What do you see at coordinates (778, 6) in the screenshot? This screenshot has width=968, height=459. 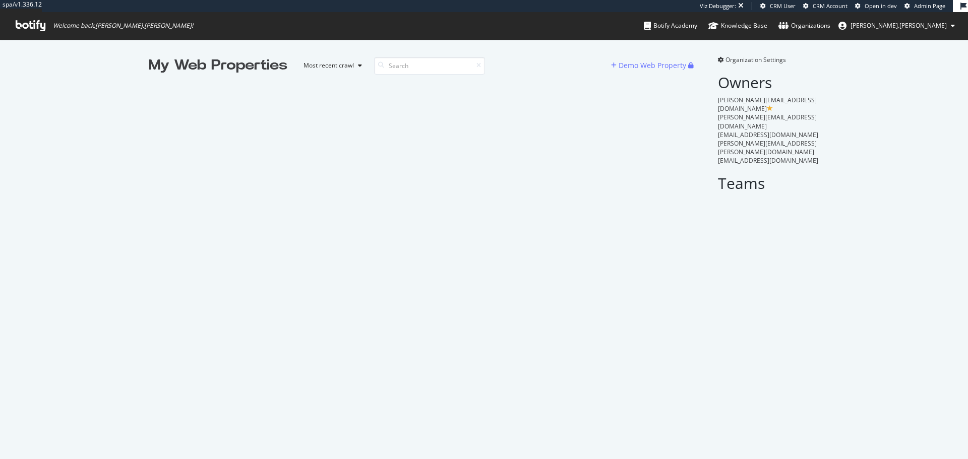 I see `a: CRM User` at bounding box center [778, 6].